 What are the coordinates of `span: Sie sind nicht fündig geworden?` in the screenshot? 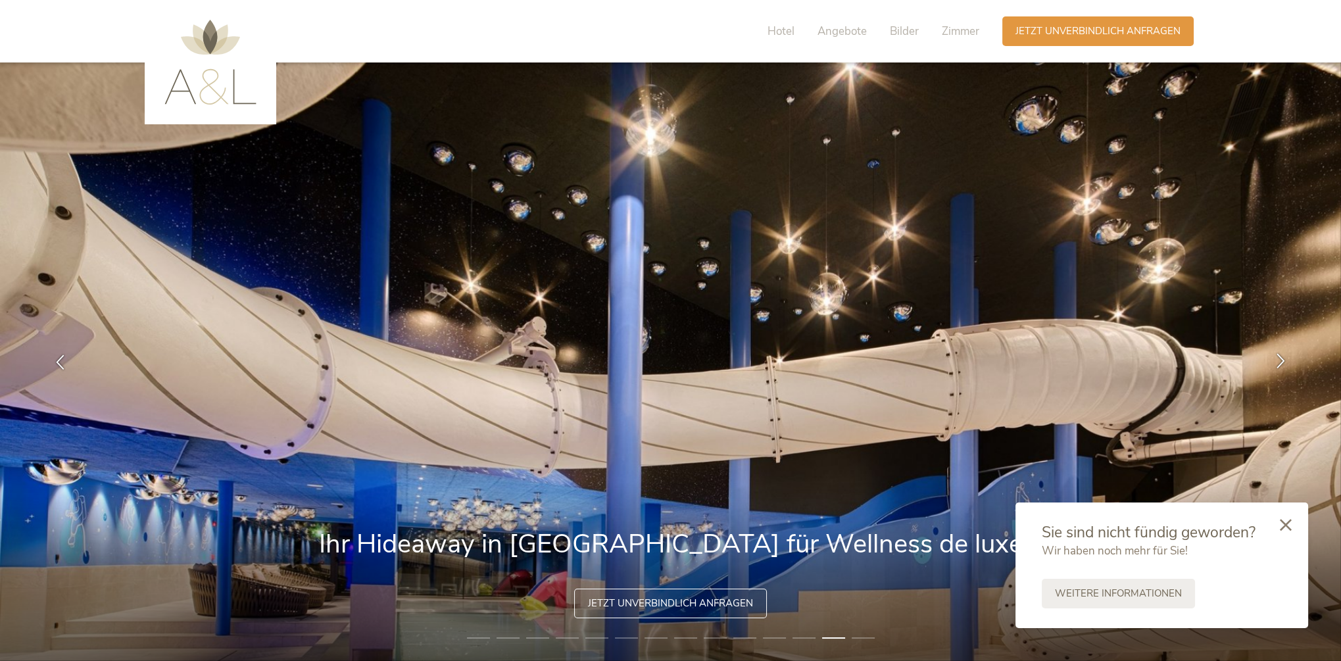 It's located at (1148, 532).